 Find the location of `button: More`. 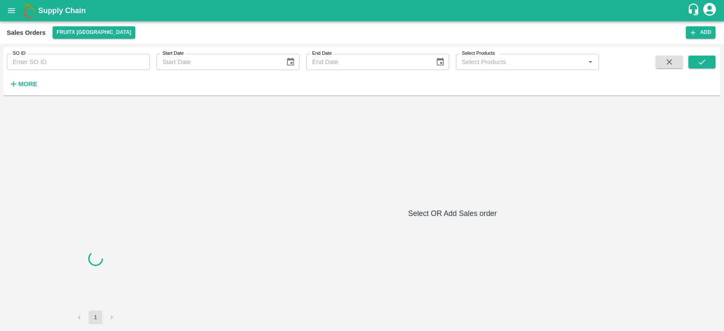

button: More is located at coordinates (23, 84).